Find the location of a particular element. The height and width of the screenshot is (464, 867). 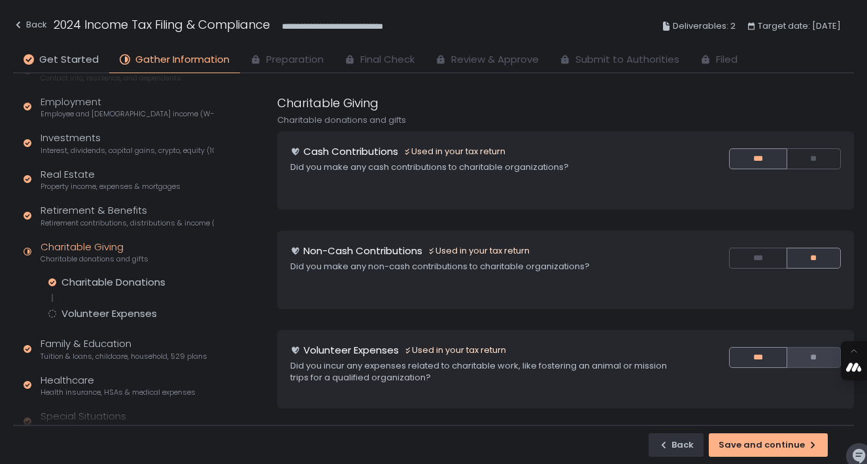

span: Health insurance, HSAs & medical expenses is located at coordinates (118, 392).